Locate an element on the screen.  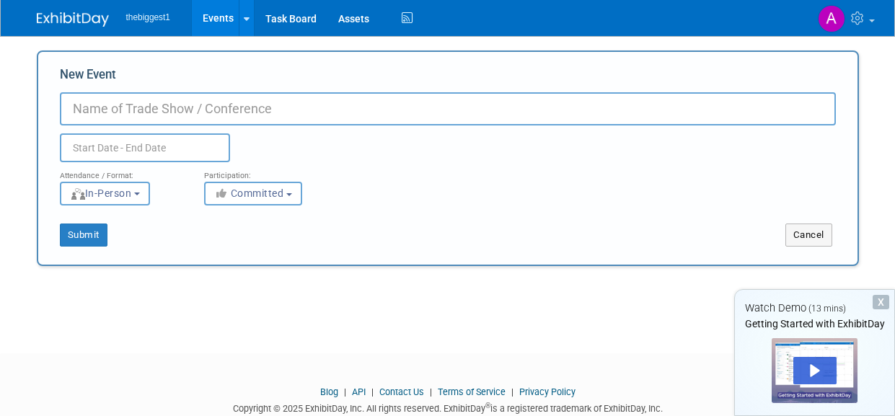
a: Contact Us is located at coordinates (402, 392).